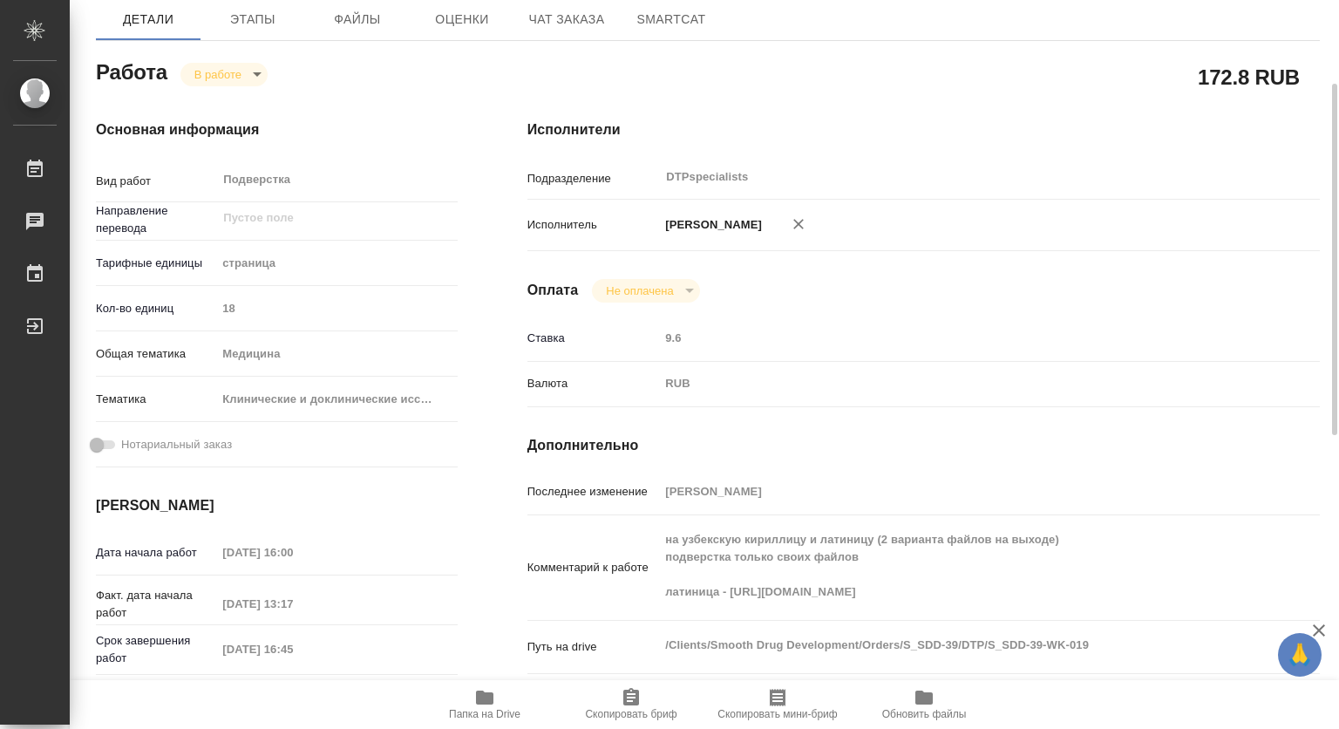 This screenshot has height=729, width=1339. What do you see at coordinates (639, 290) in the screenshot?
I see `button: Не оплачена` at bounding box center [639, 290].